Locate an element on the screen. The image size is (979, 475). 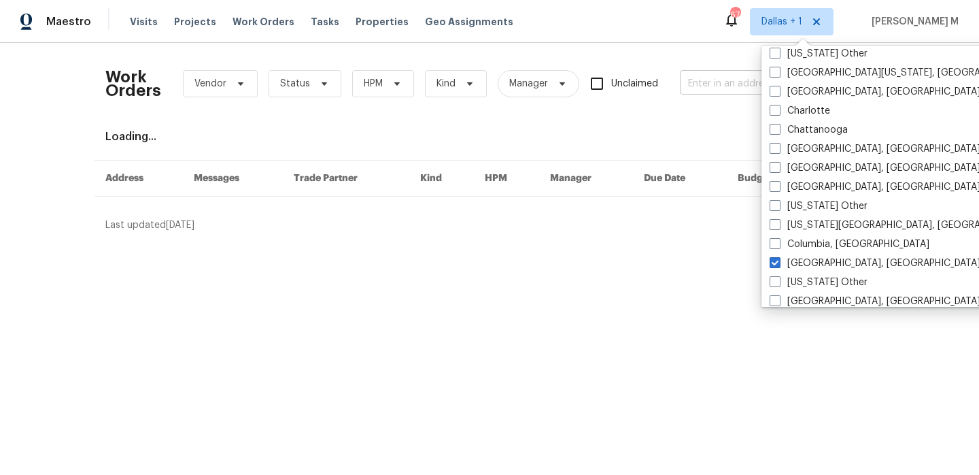
span: Geo Assignments is located at coordinates (469, 22).